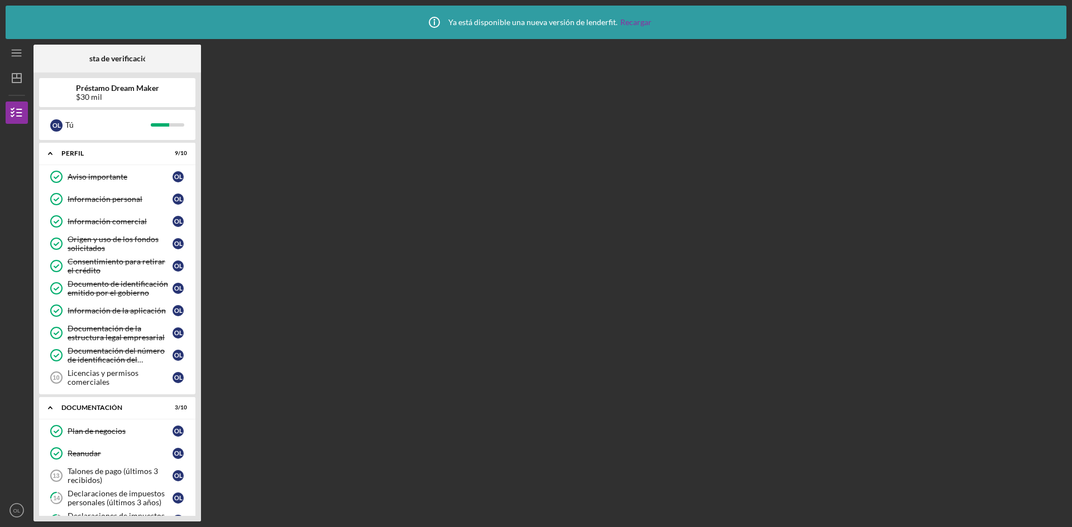 This screenshot has width=1072, height=527. What do you see at coordinates (113, 475) in the screenshot?
I see `font: Talones de pago (últimos 3 recibidos)` at bounding box center [113, 475].